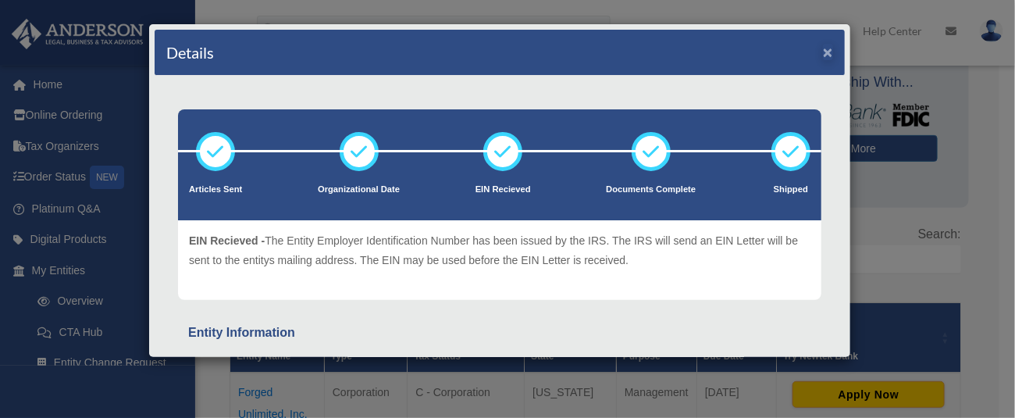 The height and width of the screenshot is (418, 1015). What do you see at coordinates (190, 52) in the screenshot?
I see `h4: Details` at bounding box center [190, 52].